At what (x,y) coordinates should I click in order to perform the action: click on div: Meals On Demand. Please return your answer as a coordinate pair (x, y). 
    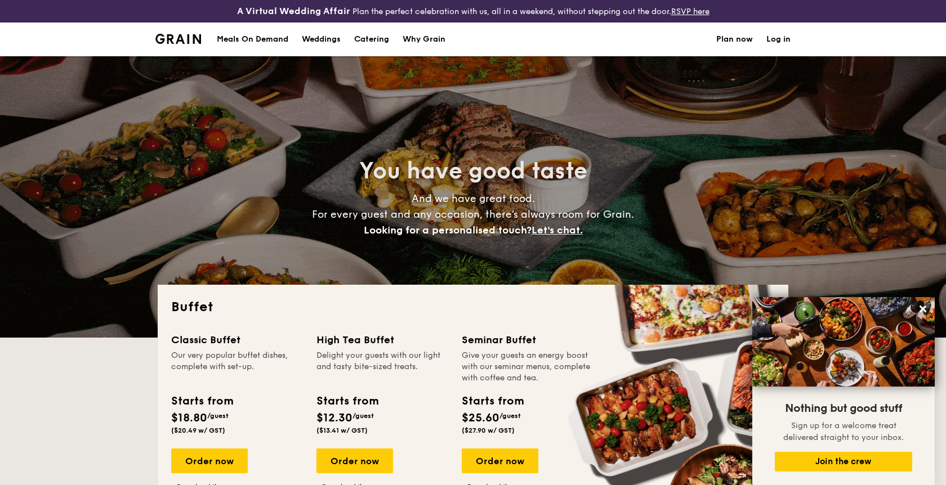
    Looking at the image, I should click on (252, 39).